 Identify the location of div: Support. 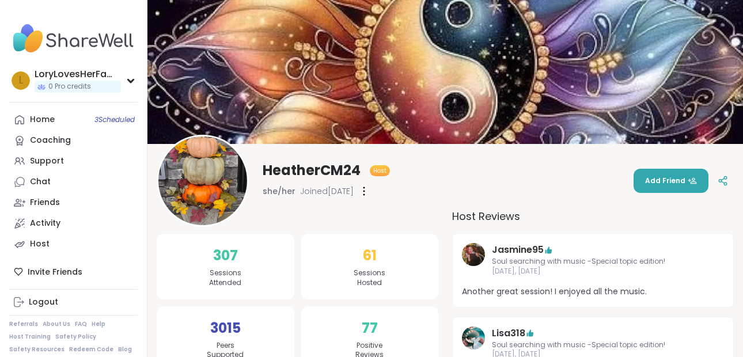
(47, 161).